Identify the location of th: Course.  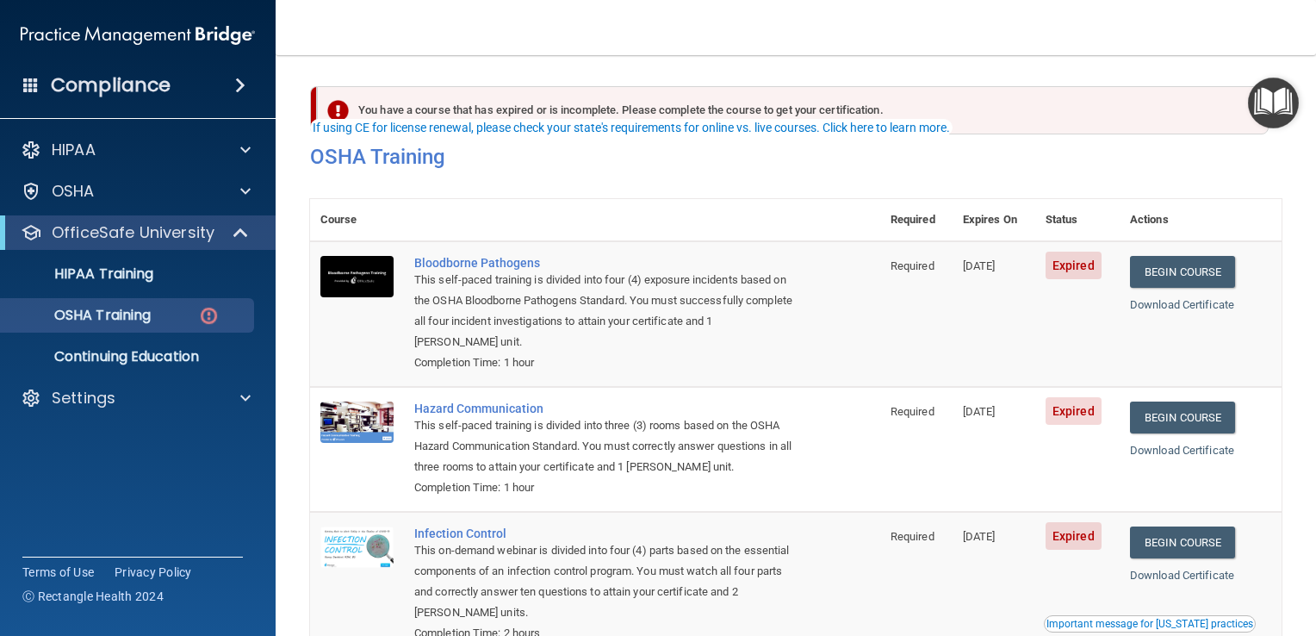
(357, 220).